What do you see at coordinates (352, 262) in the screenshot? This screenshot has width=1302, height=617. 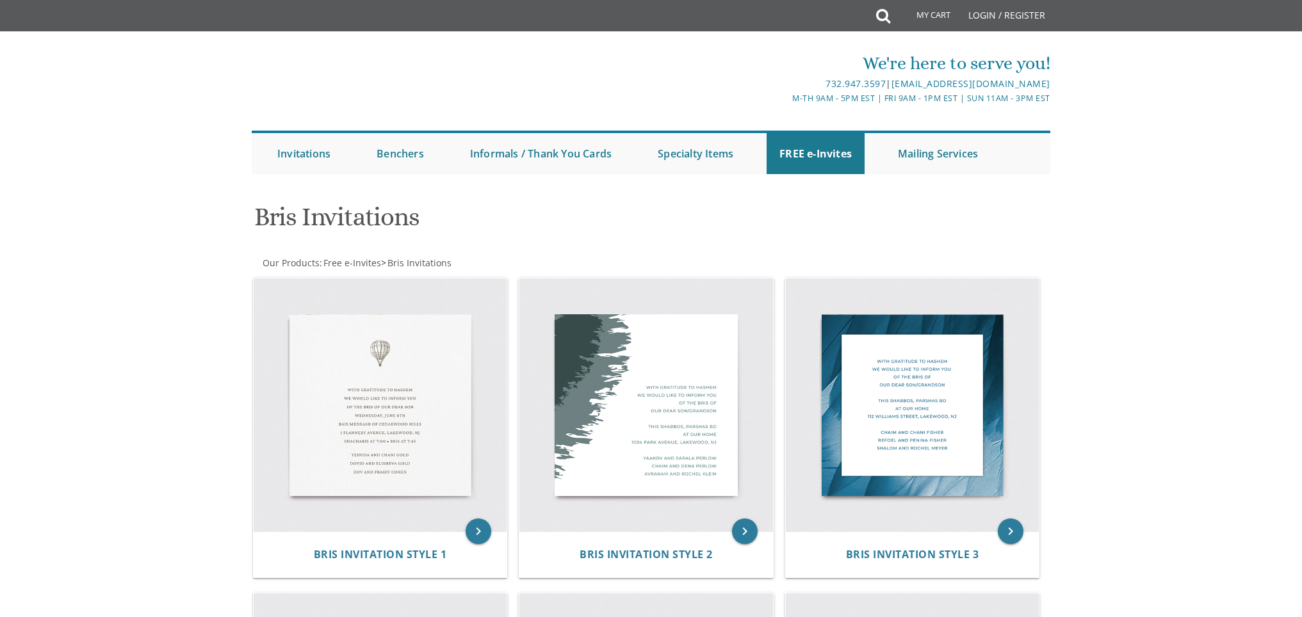 I see `span: Free e-Invites` at bounding box center [352, 262].